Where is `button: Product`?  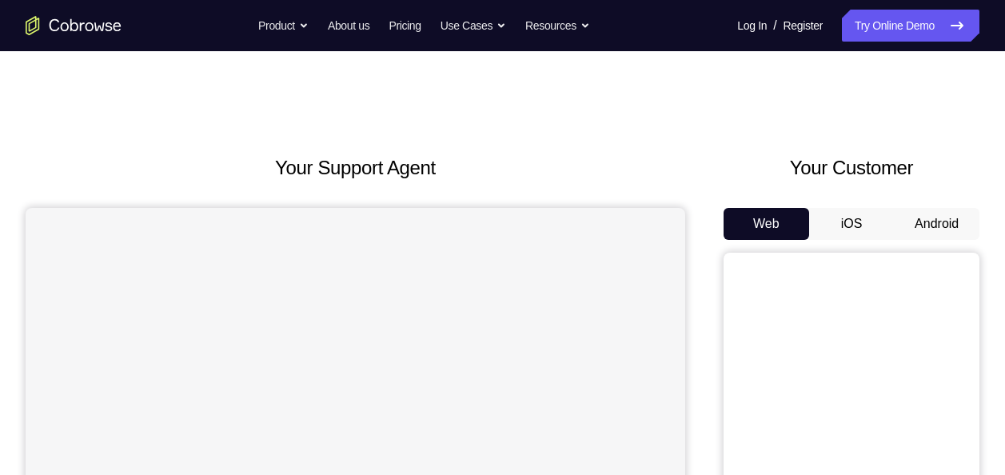 button: Product is located at coordinates (283, 26).